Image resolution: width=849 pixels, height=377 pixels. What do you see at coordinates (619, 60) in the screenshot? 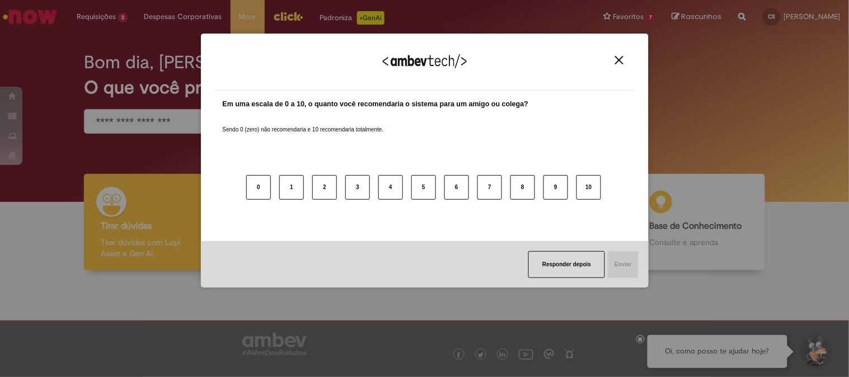
I see `button: Close` at bounding box center [619, 60].